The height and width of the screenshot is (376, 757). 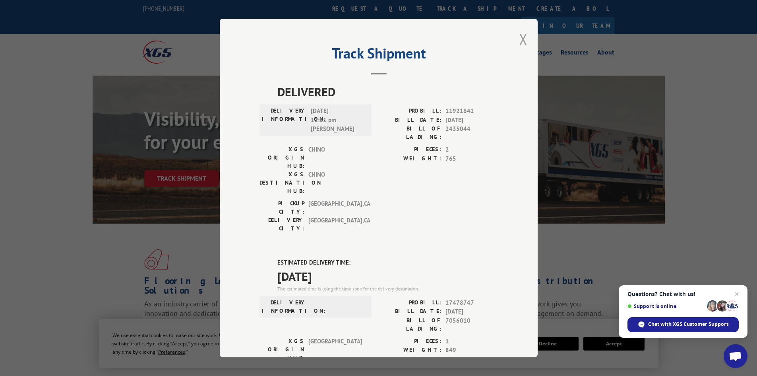 What do you see at coordinates (472, 159) in the screenshot?
I see `span: 765` at bounding box center [472, 159].